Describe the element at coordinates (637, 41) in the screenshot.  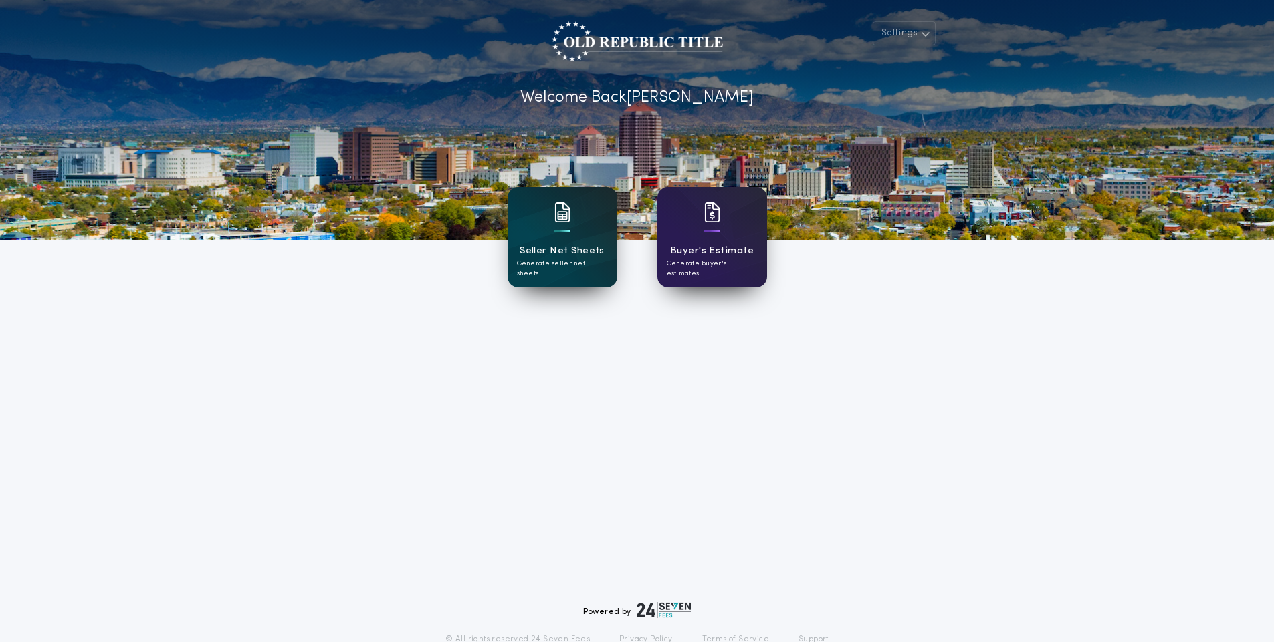
I see `img: account-logo` at that location.